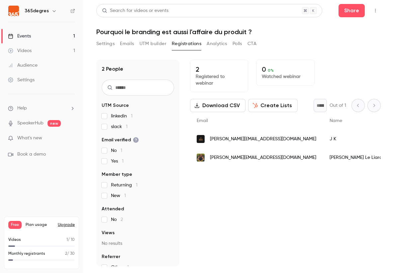 The width and height of the screenshot is (394, 273). Describe the element at coordinates (338, 106) in the screenshot. I see `p: Out of 1` at that location.